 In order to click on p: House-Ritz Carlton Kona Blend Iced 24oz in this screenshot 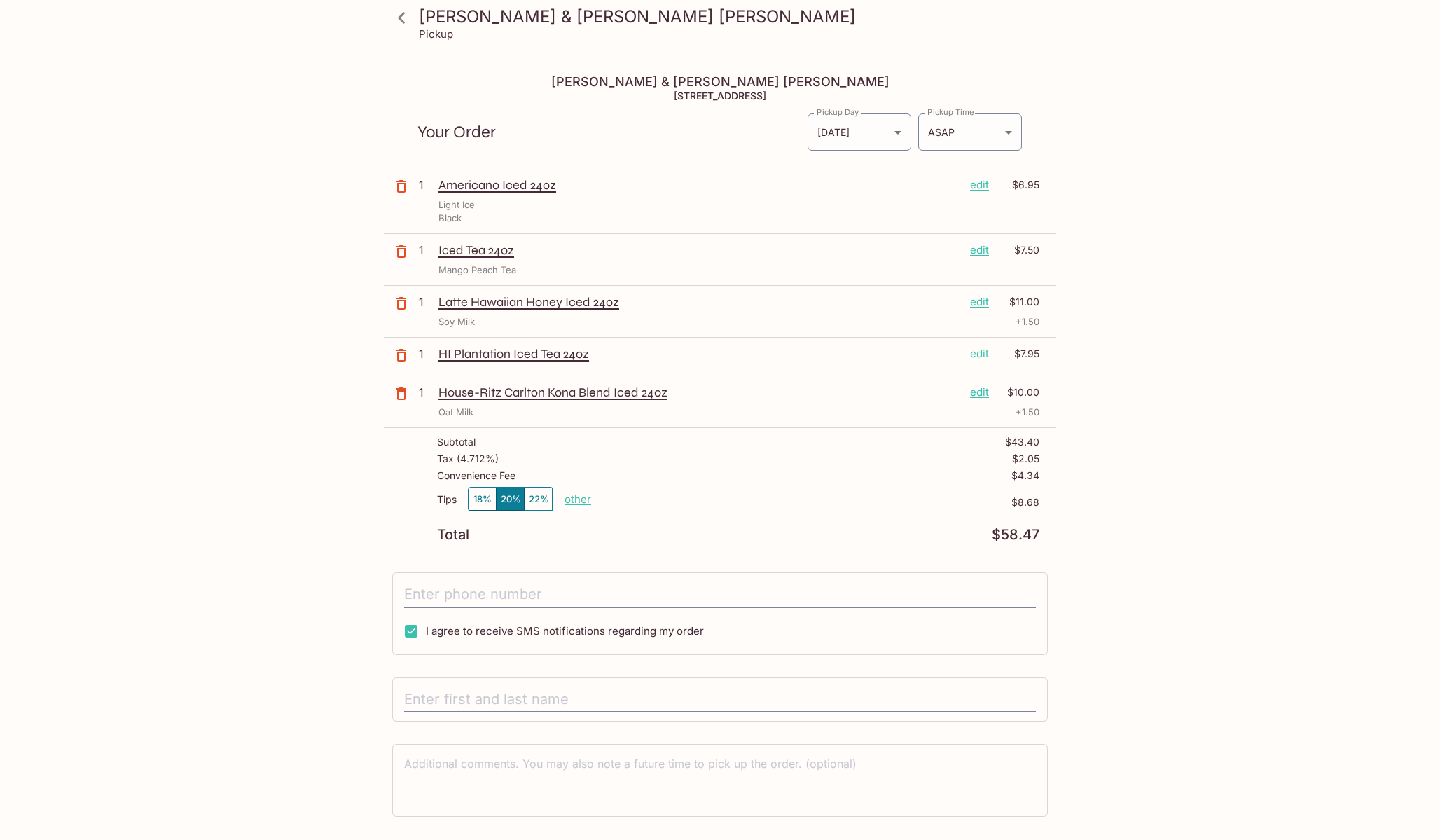, I will do `click(699, 392)`.